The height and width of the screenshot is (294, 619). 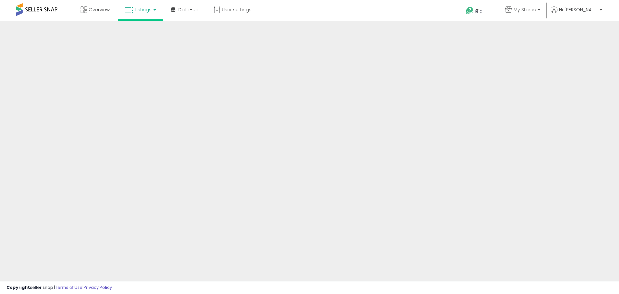 What do you see at coordinates (478, 11) in the screenshot?
I see `a: Help` at bounding box center [478, 11].